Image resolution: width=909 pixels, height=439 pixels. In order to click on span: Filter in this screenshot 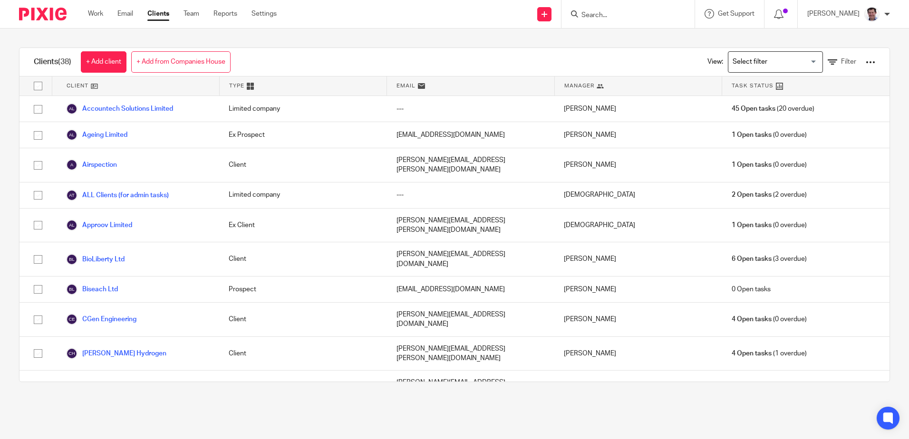, I will do `click(849, 62)`.